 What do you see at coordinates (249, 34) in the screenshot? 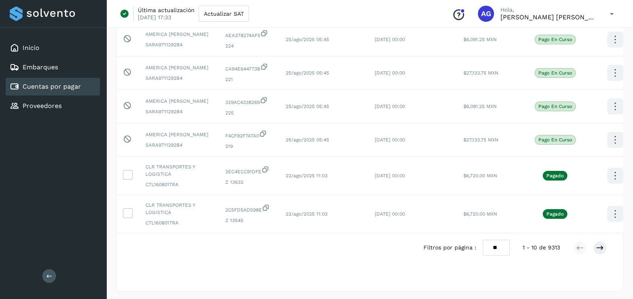
I see `span: AEA378274AF5` at bounding box center [249, 34].